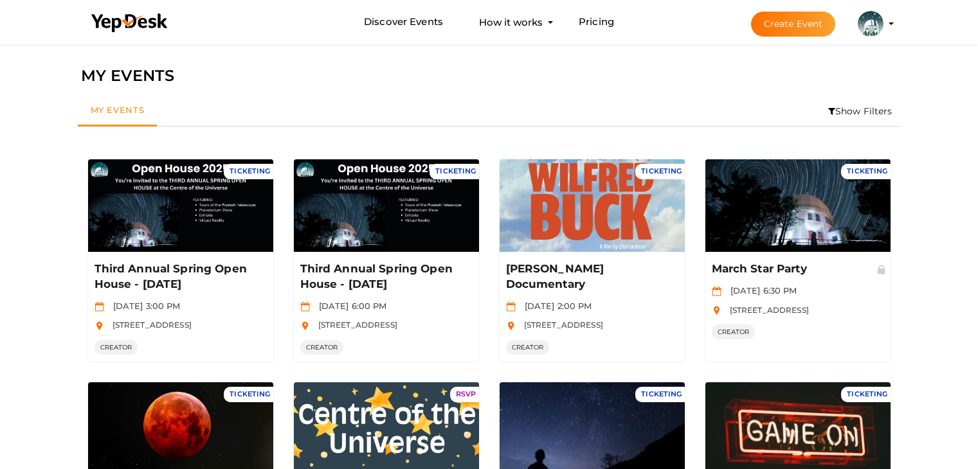 The image size is (978, 469). Describe the element at coordinates (861, 111) in the screenshot. I see `li: Show Filters` at that location.